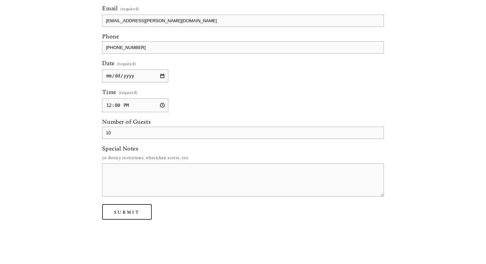 The width and height of the screenshot is (486, 264). What do you see at coordinates (242, 158) in the screenshot?
I see `p: (ie dietary restrictions, wheelchair access, etc)` at bounding box center [242, 158].